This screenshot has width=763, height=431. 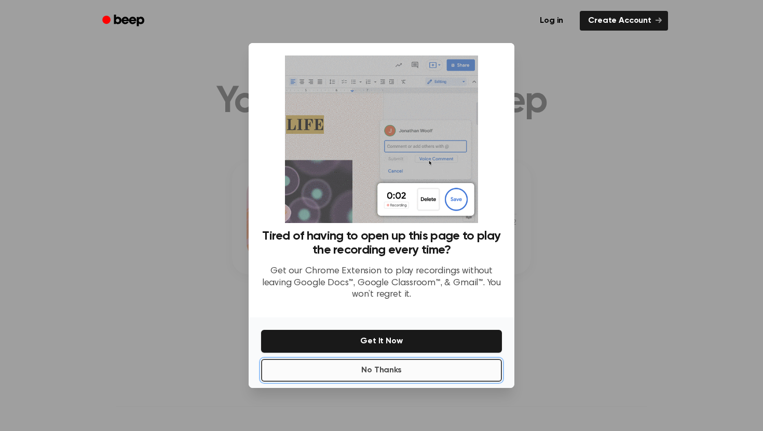 What do you see at coordinates (381, 139) in the screenshot?
I see `img: Beep extension in action` at bounding box center [381, 139].